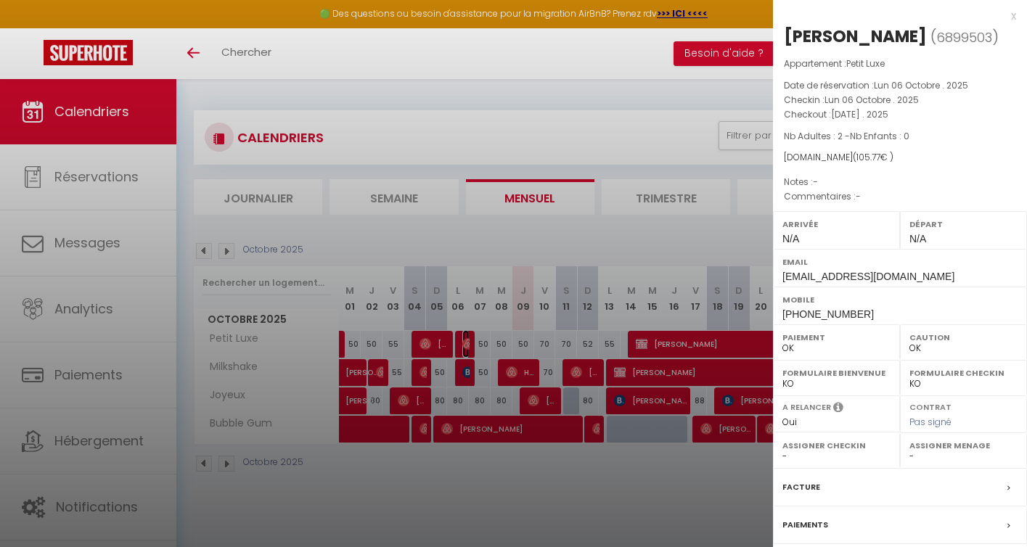 Image resolution: width=1027 pixels, height=547 pixels. I want to click on p: Commentaires :, so click(900, 197).